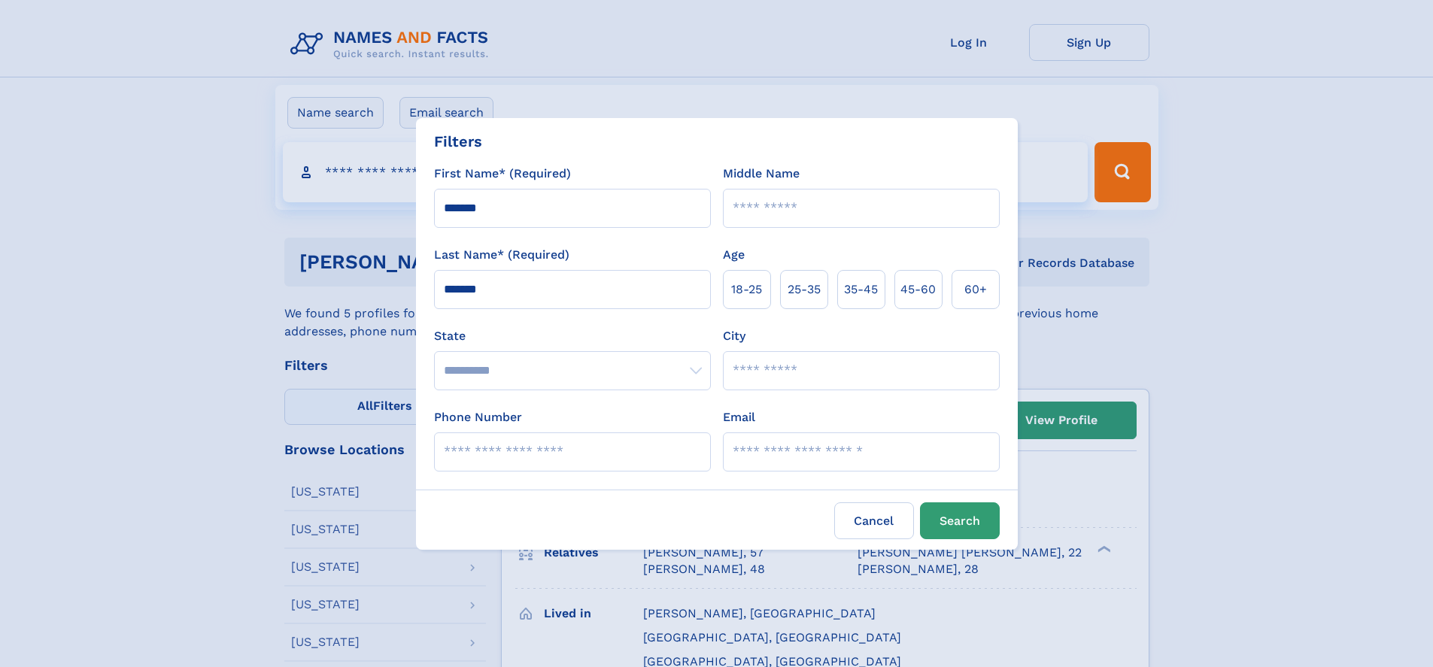  I want to click on label: City, so click(734, 336).